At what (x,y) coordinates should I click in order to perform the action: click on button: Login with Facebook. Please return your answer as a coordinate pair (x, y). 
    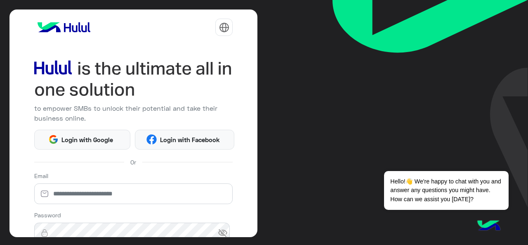
    Looking at the image, I should click on (184, 139).